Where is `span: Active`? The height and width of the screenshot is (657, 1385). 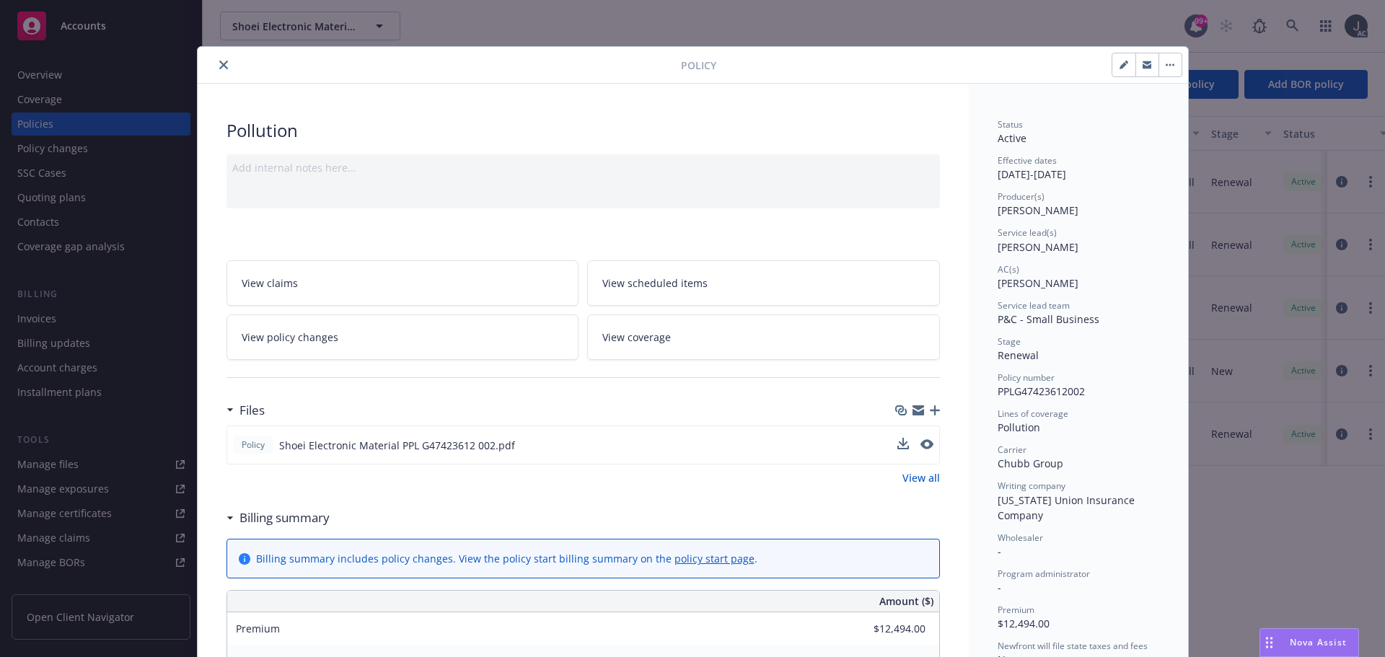
span: Active is located at coordinates (1012, 138).